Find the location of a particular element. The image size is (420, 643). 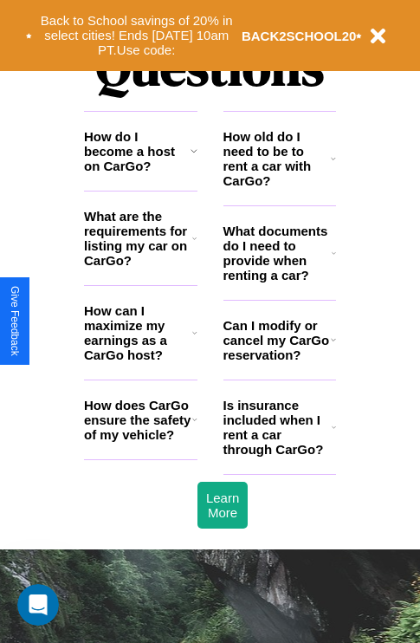

h3: How old do I need to be to rent a car with CarGo? is located at coordinates (277, 158).